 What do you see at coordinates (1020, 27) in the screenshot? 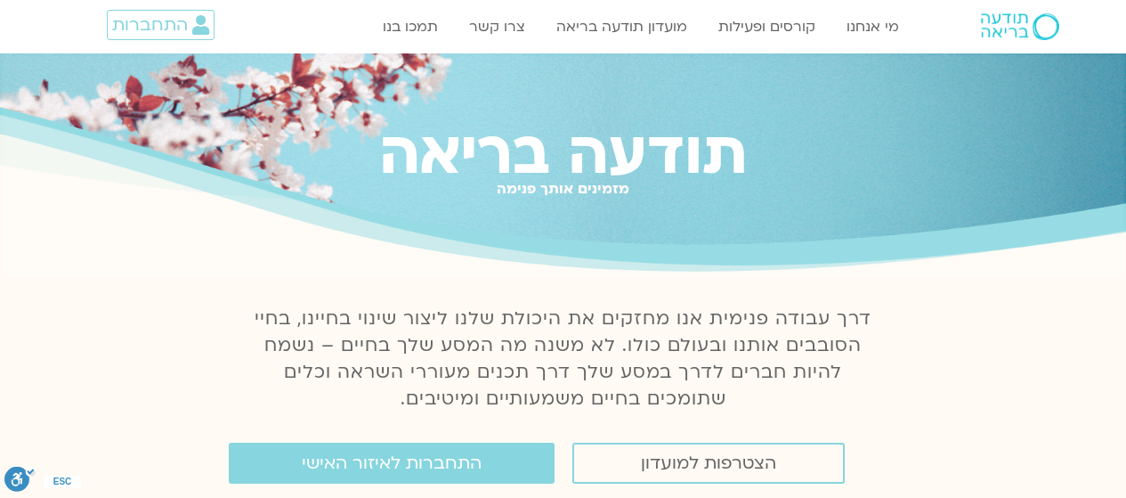
I see `img: תודעה בריאה` at bounding box center [1020, 27].